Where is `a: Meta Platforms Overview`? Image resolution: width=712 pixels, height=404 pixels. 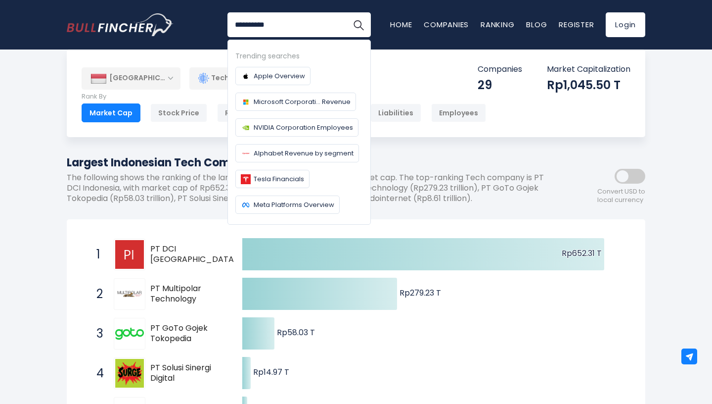 a: Meta Platforms Overview is located at coordinates (287, 204).